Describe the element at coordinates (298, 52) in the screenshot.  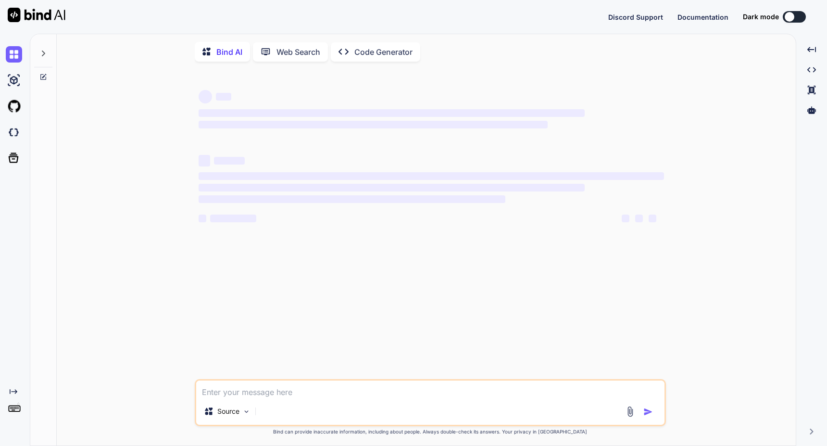
I see `p: Web Search` at that location.